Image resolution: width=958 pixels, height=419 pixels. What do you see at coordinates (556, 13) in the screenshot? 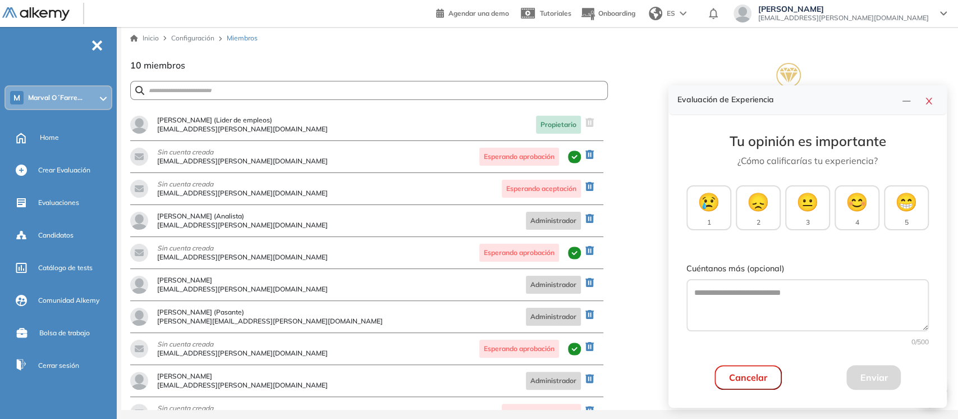
I see `span: Tutoriales` at bounding box center [556, 13].